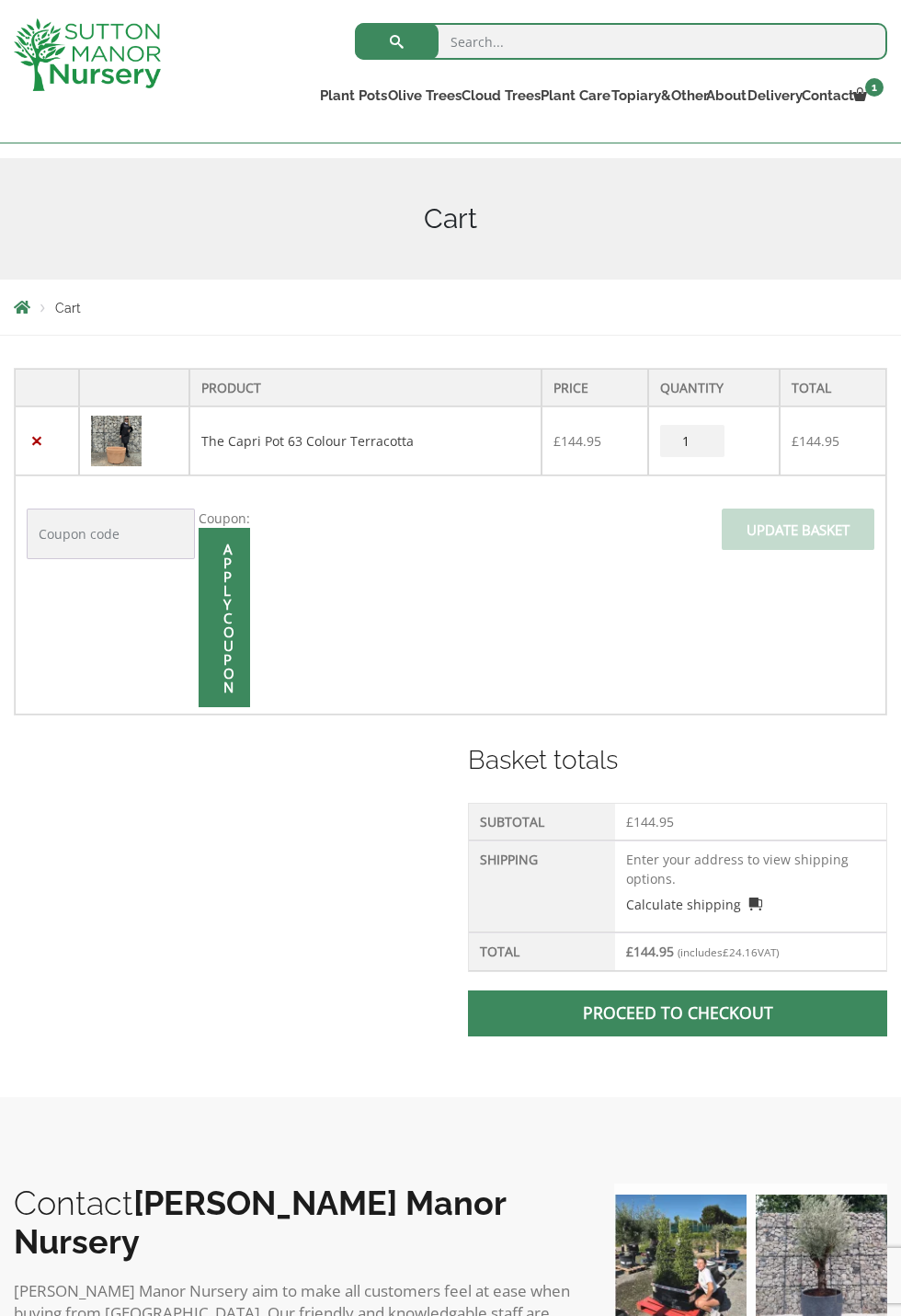  Describe the element at coordinates (116, 440) in the screenshot. I see `img: Cart - IMG 3809` at that location.